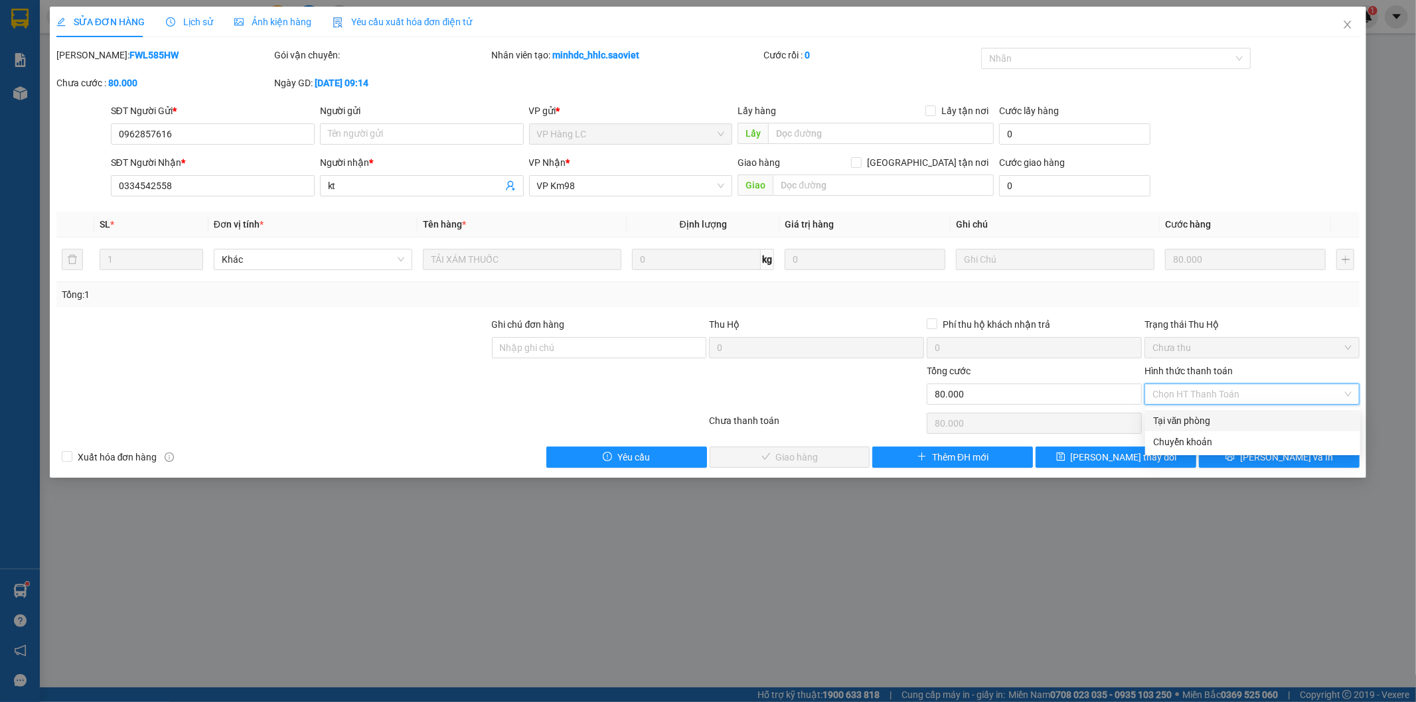 Image resolution: width=1416 pixels, height=702 pixels. What do you see at coordinates (528, 325) in the screenshot?
I see `label: Ghi chú đơn hàng` at bounding box center [528, 325].